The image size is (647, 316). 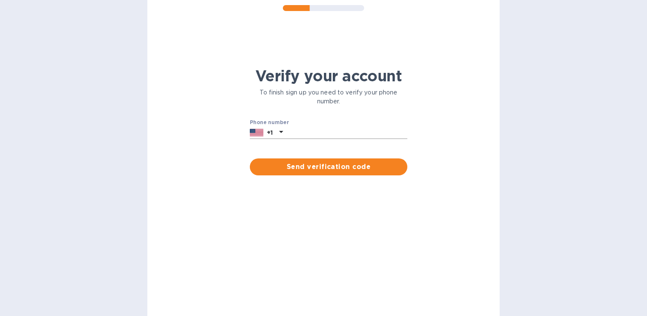 I want to click on span: Send verification code, so click(x=329, y=167).